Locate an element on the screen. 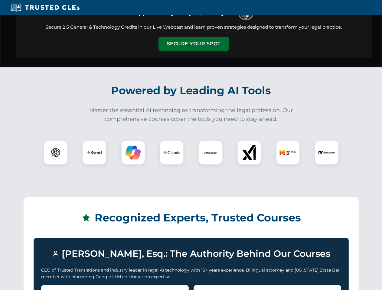 Image resolution: width=382 pixels, height=290 pixels. img: Copilot Logo is located at coordinates (133, 153).